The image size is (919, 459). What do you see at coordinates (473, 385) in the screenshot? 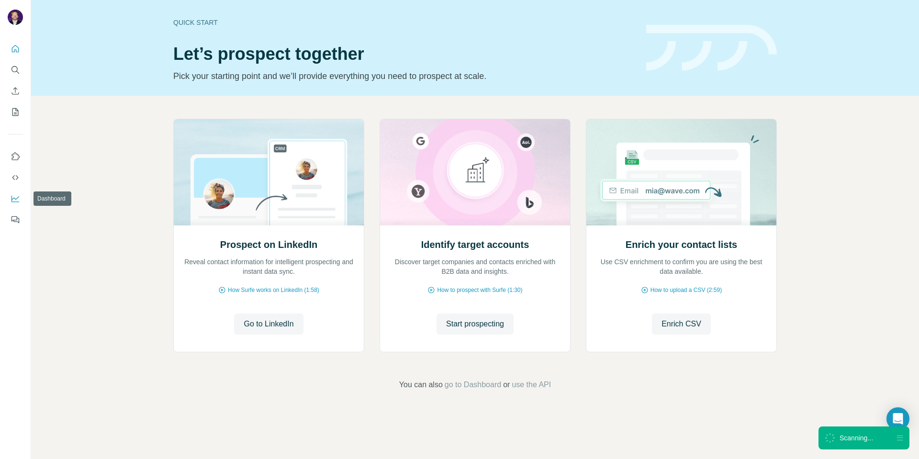
I see `button: go to Dashboard` at bounding box center [473, 385].